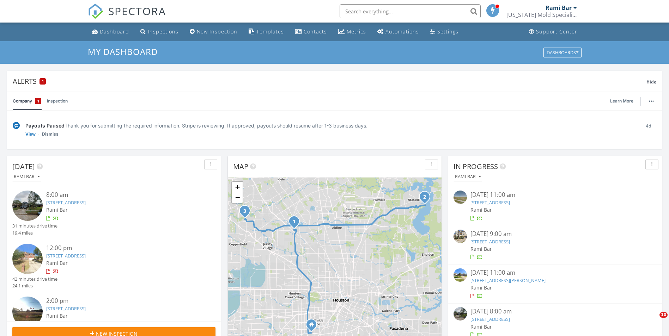  Describe the element at coordinates (50, 134) in the screenshot. I see `a: Dismiss` at that location.